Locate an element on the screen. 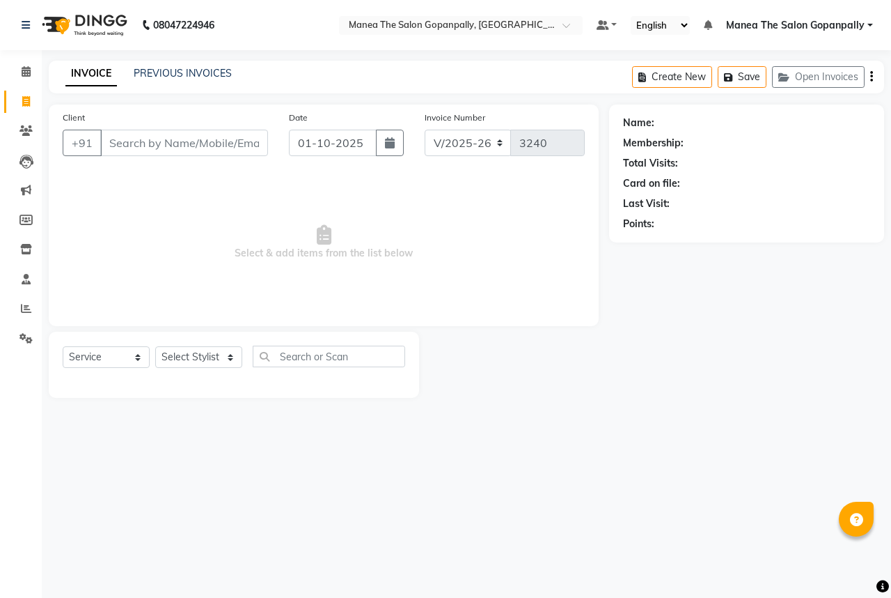  button: Create New is located at coordinates (672, 77).